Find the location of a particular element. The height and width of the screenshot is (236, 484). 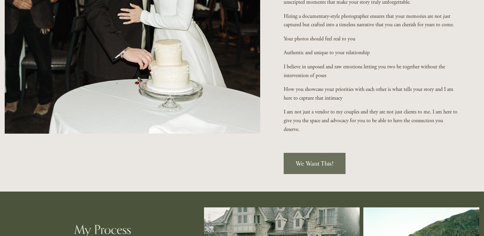

p: How you showcase your priorities with each other is what tells your story and I am here to captur... is located at coordinates (372, 94).